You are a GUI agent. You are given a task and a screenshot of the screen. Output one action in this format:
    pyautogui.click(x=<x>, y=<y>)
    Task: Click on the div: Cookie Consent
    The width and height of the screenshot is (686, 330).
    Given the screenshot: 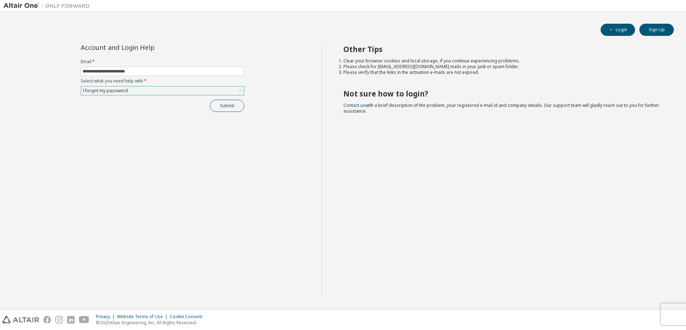 What is the action you would take?
    pyautogui.click(x=188, y=317)
    